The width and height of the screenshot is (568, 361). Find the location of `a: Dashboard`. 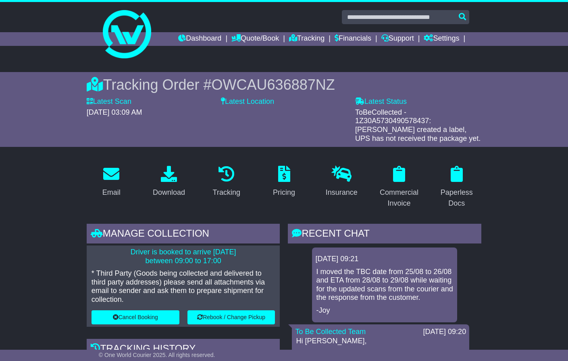

a: Dashboard is located at coordinates (199, 39).